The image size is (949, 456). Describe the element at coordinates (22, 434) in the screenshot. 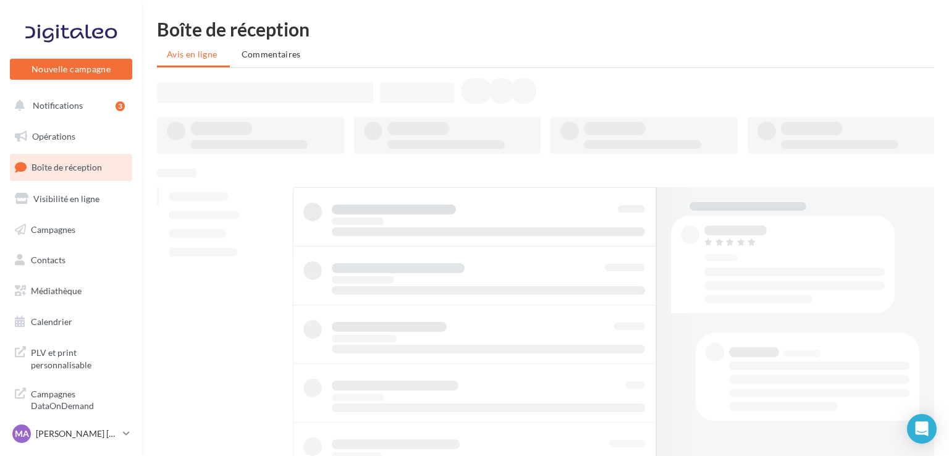

I see `span: MA` at that location.